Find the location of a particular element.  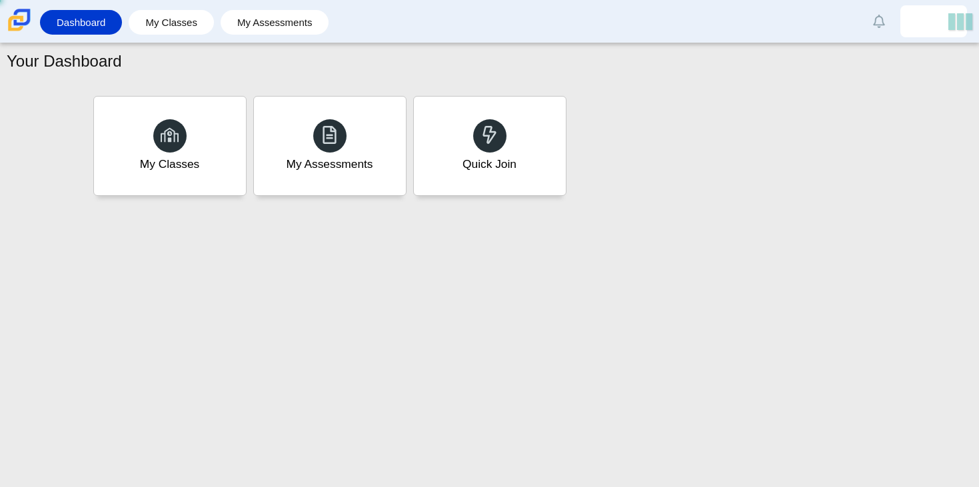

a: Dashboard is located at coordinates (81, 22).